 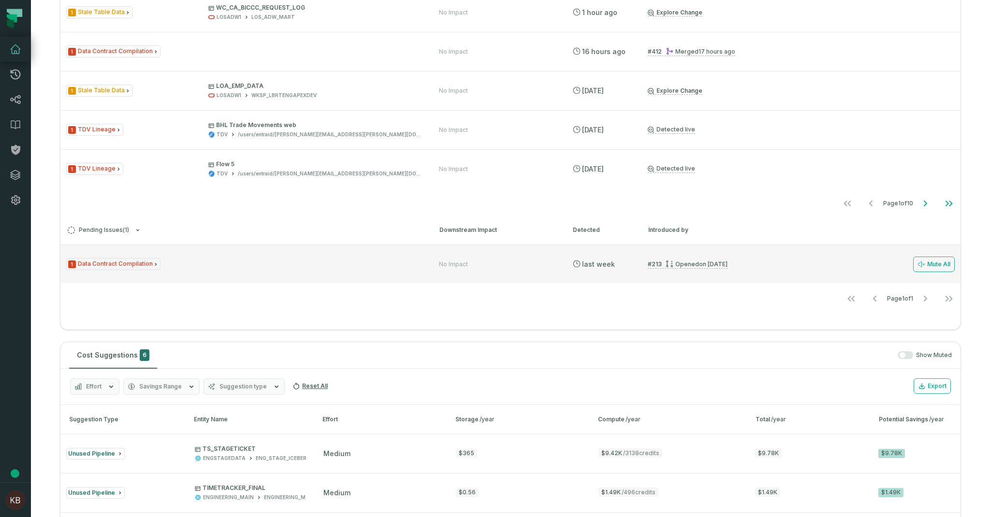 I want to click on button: Unused PipelineTIMETRACKER_FINALENGINEERING_MAINENGINEERING_MAIN_OUTPUTmedium$0.56$1.49K/496credi..., so click(x=511, y=493).